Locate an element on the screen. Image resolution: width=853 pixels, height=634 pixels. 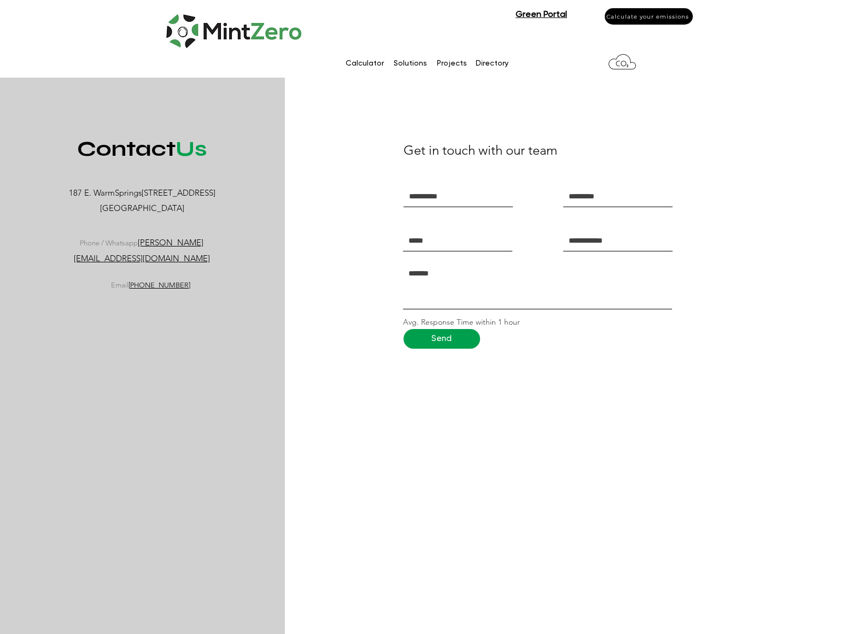
button: Send is located at coordinates (442, 339).